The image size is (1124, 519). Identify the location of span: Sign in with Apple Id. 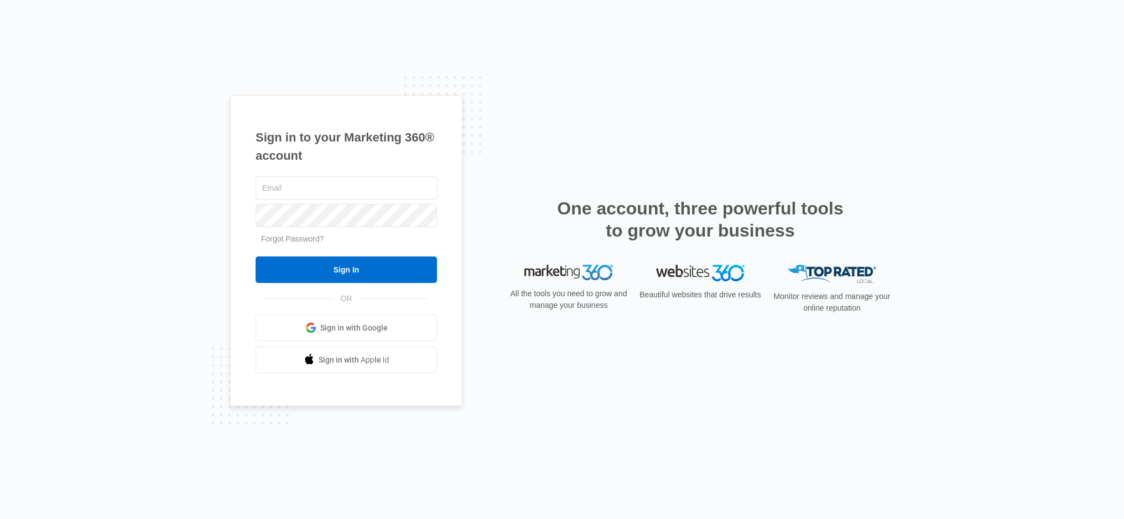
(354, 360).